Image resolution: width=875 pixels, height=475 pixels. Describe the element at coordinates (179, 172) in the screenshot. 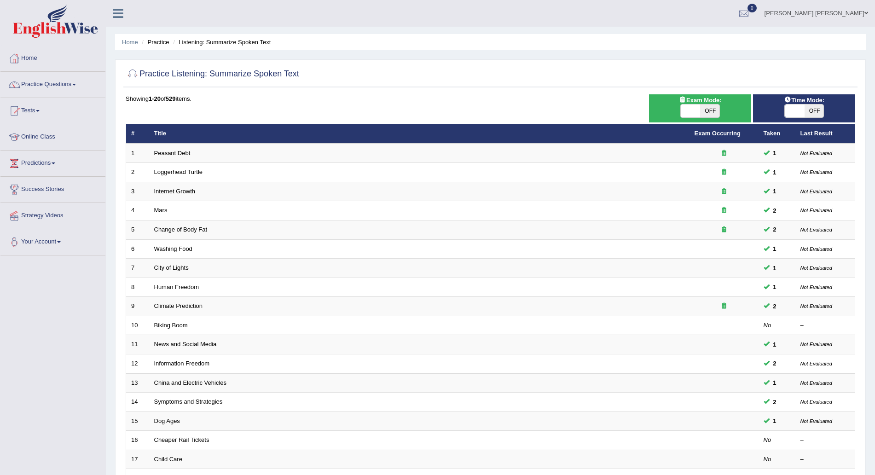

I see `a: Loggerhead Turtle` at that location.